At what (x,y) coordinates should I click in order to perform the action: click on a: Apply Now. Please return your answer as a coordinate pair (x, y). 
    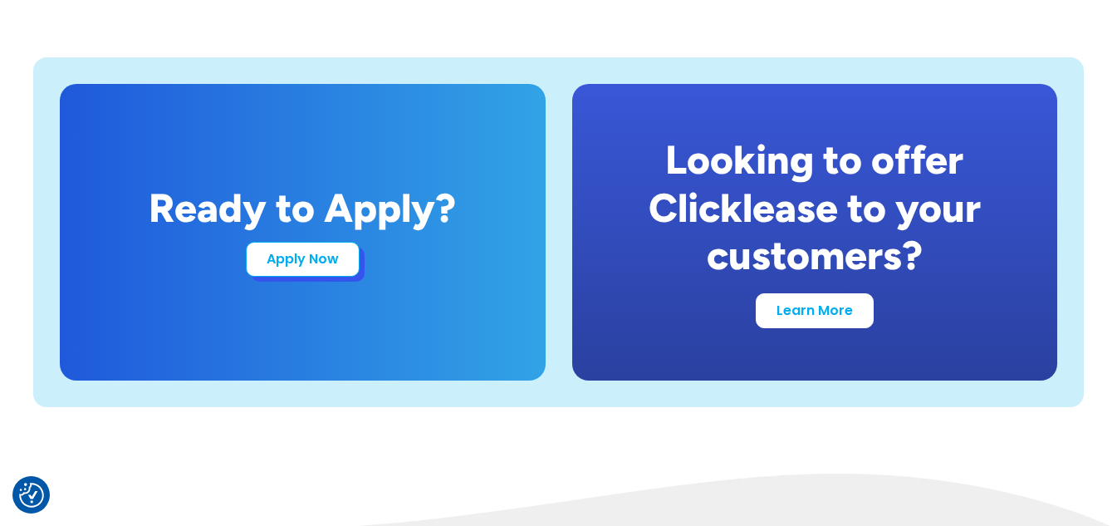
    Looking at the image, I should click on (302, 259).